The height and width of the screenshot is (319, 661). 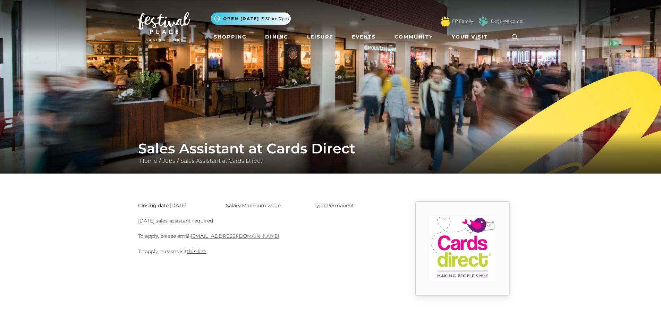 I want to click on a: Shopping, so click(x=230, y=37).